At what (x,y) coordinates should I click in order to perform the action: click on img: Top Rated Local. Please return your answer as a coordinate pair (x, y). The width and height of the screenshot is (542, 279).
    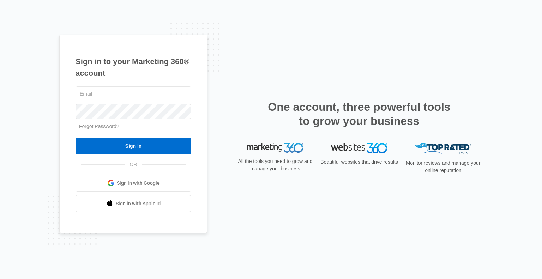
    Looking at the image, I should click on (443, 149).